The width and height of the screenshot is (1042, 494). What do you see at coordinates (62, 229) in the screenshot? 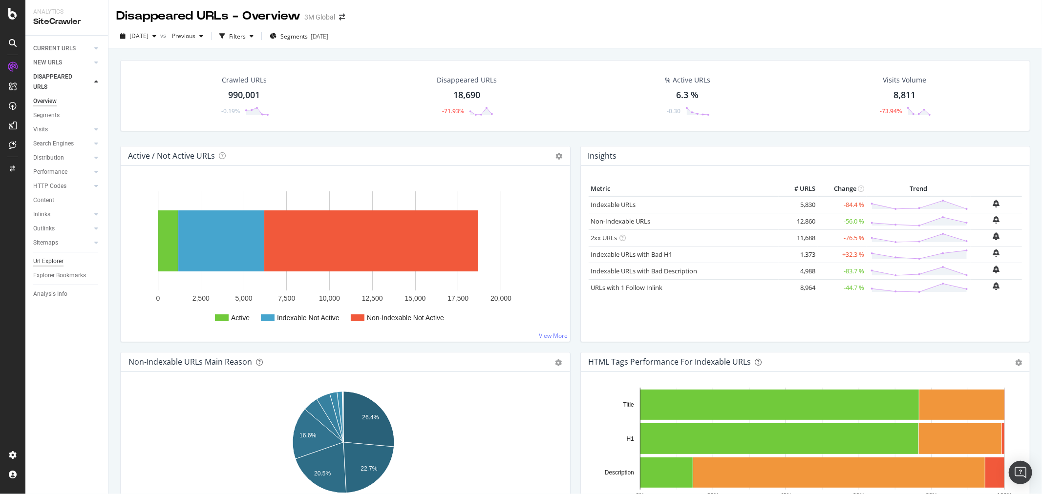
I see `a: Outlinks` at bounding box center [62, 229].